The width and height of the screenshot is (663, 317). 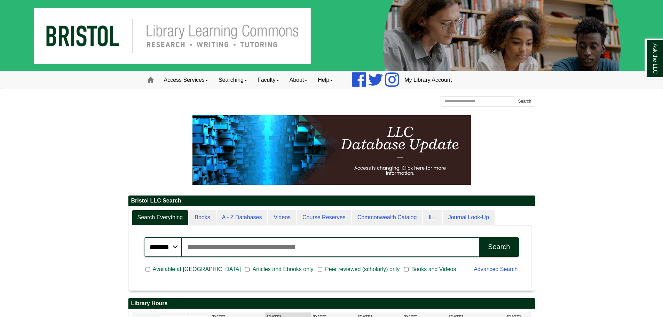 I want to click on a: Search Everything, so click(x=160, y=217).